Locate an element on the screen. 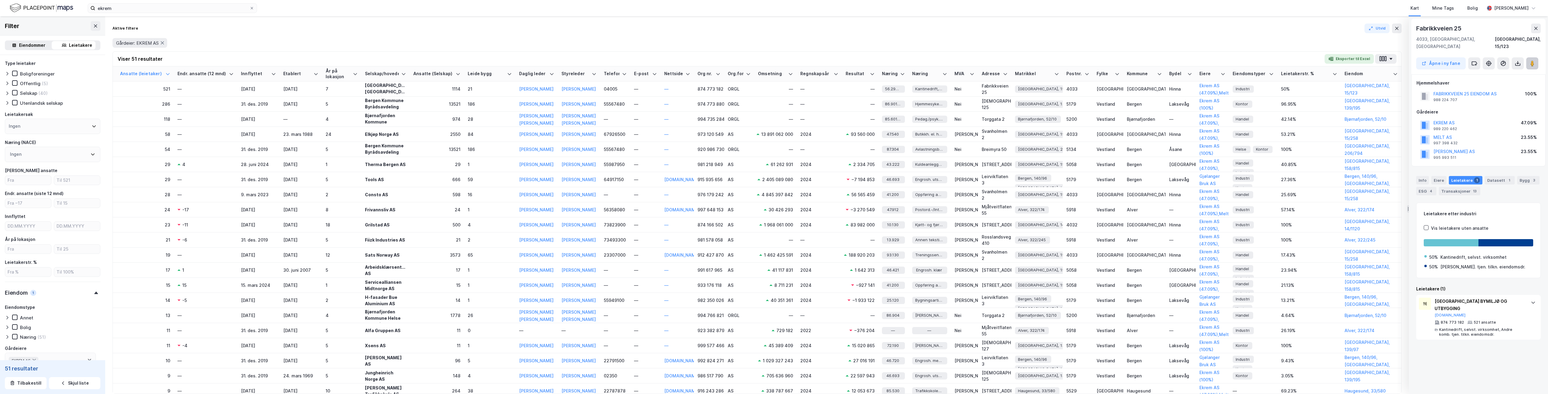  span: 46.693 is located at coordinates (893, 180).